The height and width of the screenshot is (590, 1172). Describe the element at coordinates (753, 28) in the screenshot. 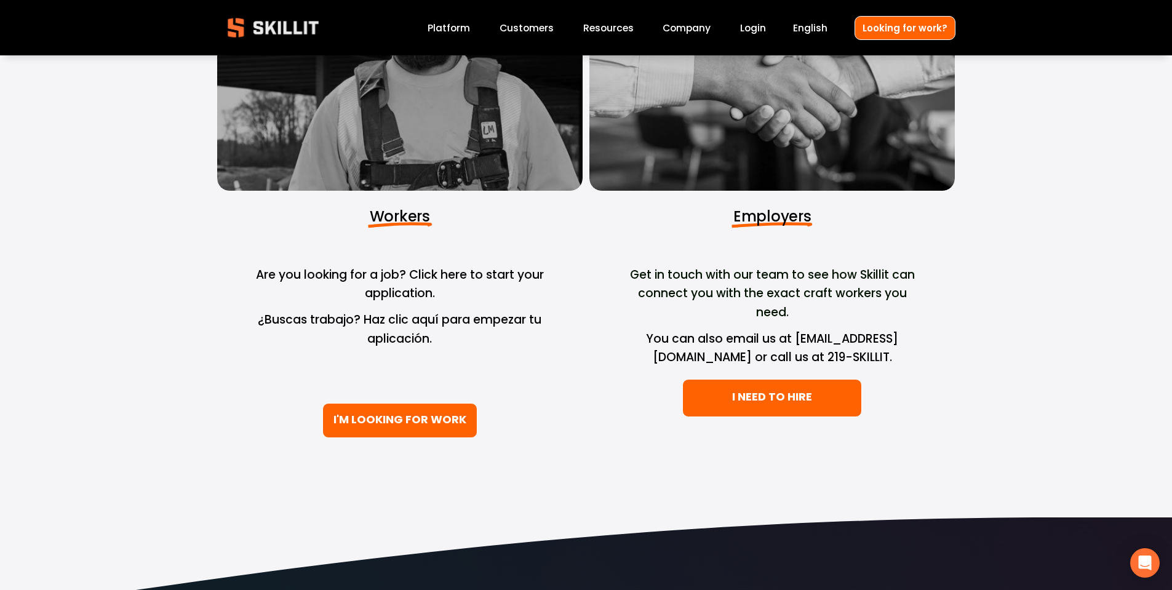

I see `a: Login` at that location.